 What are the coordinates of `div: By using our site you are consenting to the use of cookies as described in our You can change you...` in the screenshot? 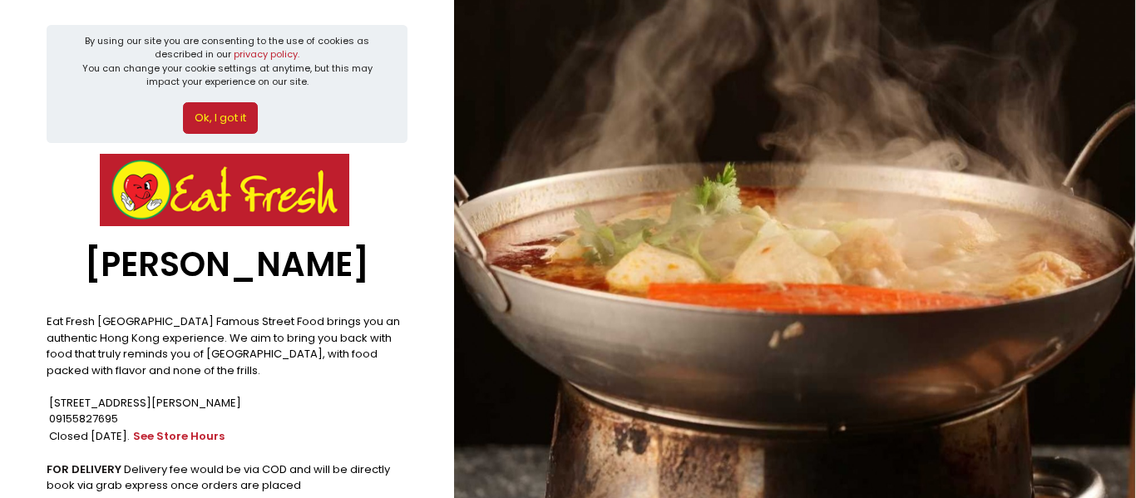 It's located at (227, 62).